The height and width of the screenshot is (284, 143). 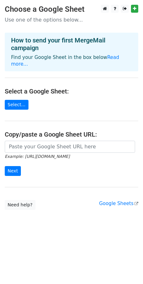 What do you see at coordinates (72, 9) in the screenshot?
I see `h3: Choose a Google Sheet` at bounding box center [72, 9].